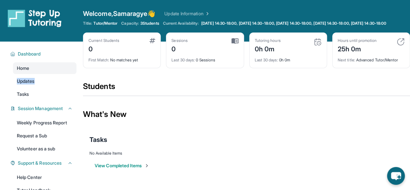 This screenshot has width=410, height=190. I want to click on a: Help Center, so click(45, 177).